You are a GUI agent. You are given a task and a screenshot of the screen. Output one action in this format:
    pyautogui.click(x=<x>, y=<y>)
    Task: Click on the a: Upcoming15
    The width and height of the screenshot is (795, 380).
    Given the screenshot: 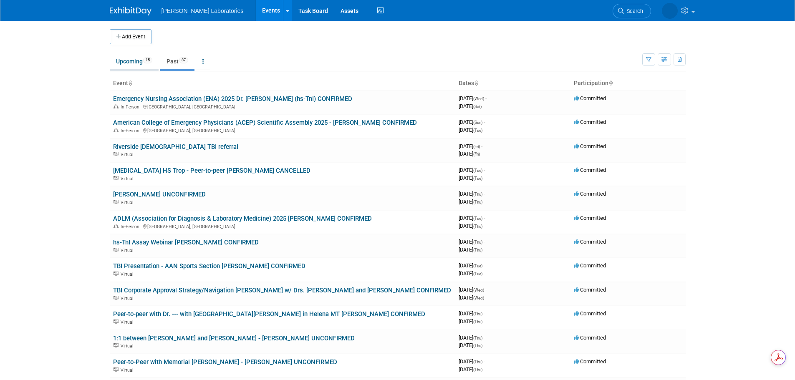 What is the action you would take?
    pyautogui.click(x=134, y=61)
    